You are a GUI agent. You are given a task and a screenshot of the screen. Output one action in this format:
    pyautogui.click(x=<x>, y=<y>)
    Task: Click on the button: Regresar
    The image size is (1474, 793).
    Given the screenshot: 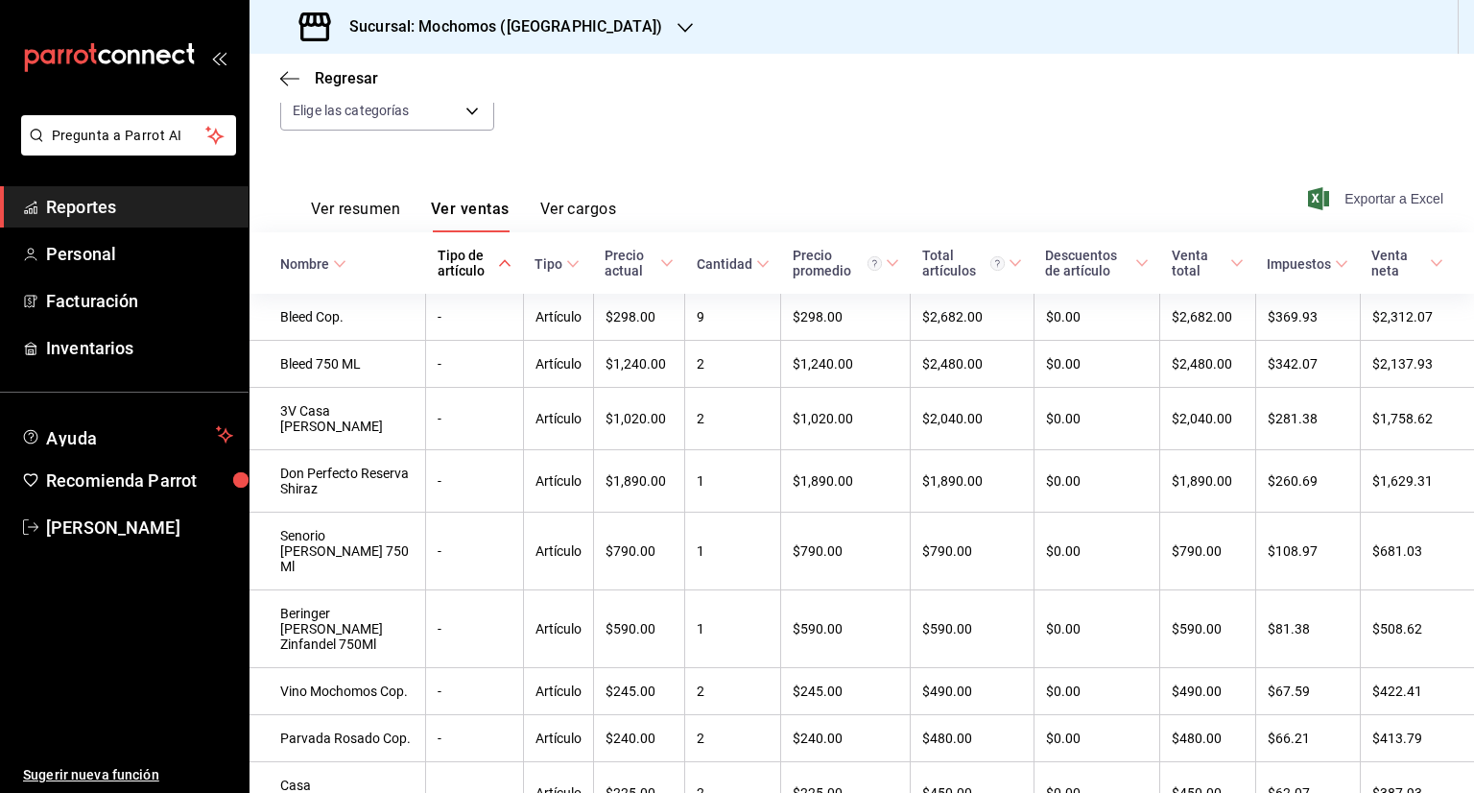 What is the action you would take?
    pyautogui.click(x=329, y=78)
    